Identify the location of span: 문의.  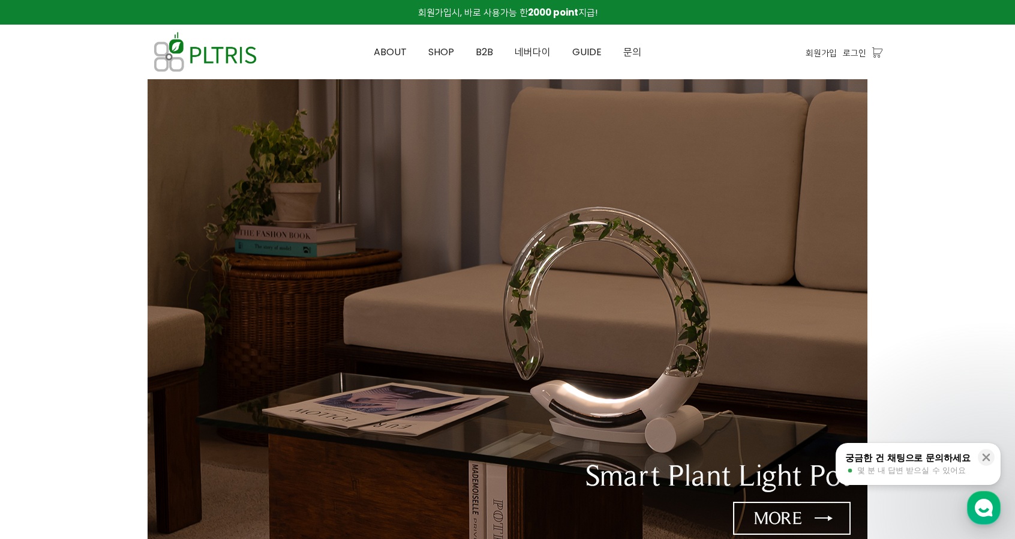
(632, 52).